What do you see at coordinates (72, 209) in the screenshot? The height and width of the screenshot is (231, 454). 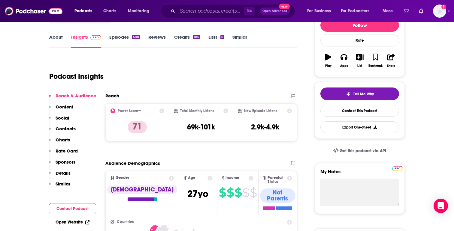 I see `button: Contact Podcast` at bounding box center [72, 209].